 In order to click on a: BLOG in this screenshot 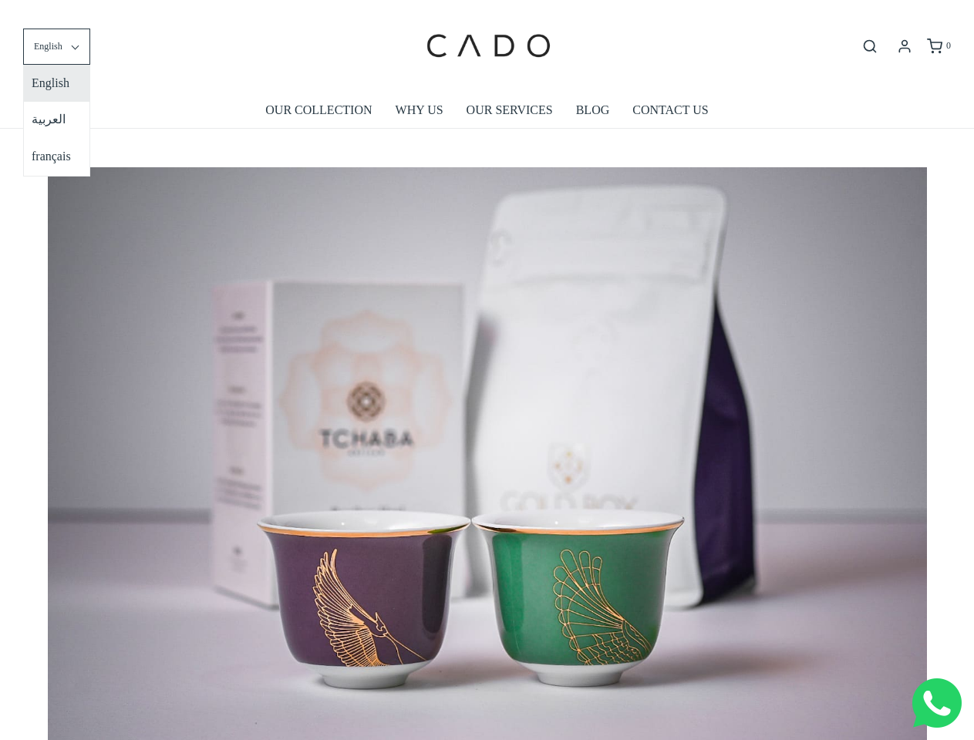, I will do `click(593, 110)`.